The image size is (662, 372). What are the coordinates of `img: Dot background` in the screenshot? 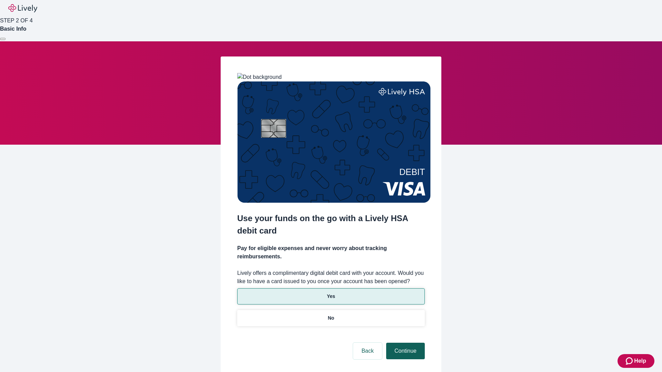 It's located at (259, 77).